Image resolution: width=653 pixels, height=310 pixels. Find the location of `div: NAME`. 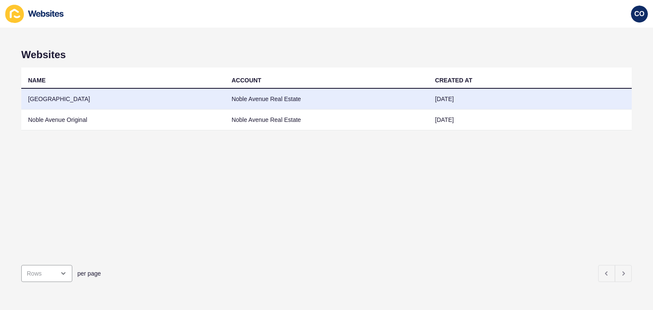

div: NAME is located at coordinates (37, 80).